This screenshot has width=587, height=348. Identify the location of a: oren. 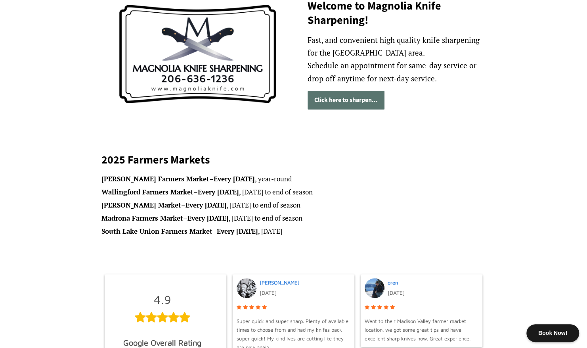
(393, 282).